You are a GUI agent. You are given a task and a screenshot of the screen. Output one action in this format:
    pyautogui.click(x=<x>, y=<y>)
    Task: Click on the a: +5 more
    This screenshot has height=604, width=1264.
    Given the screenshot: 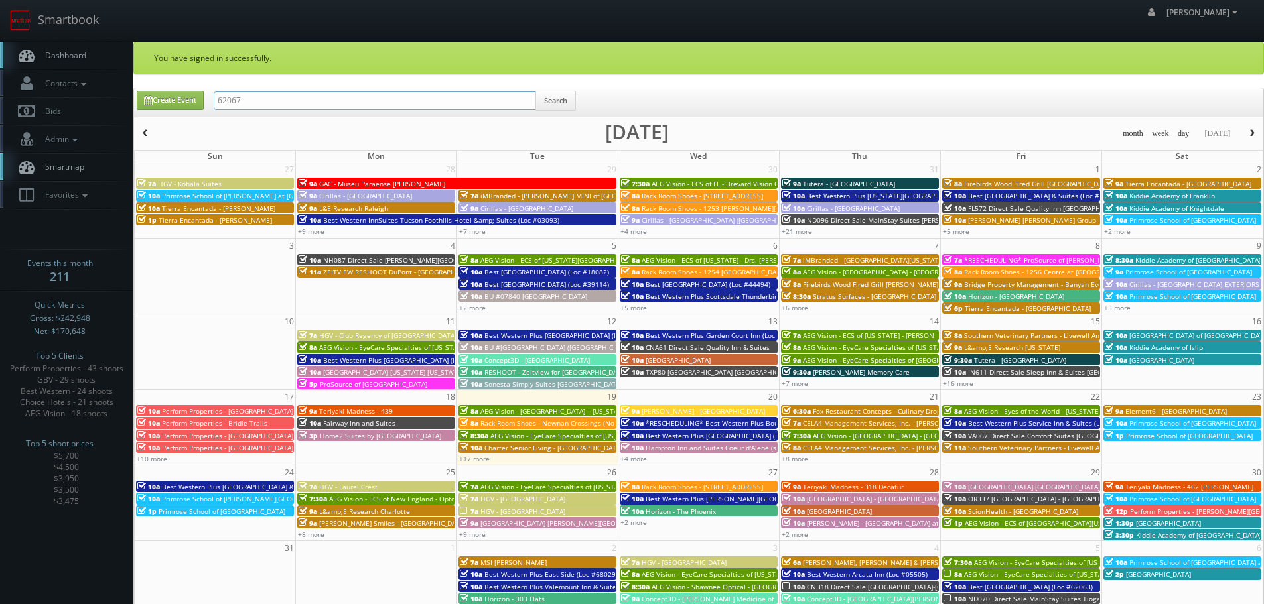 What is the action you would take?
    pyautogui.click(x=956, y=232)
    